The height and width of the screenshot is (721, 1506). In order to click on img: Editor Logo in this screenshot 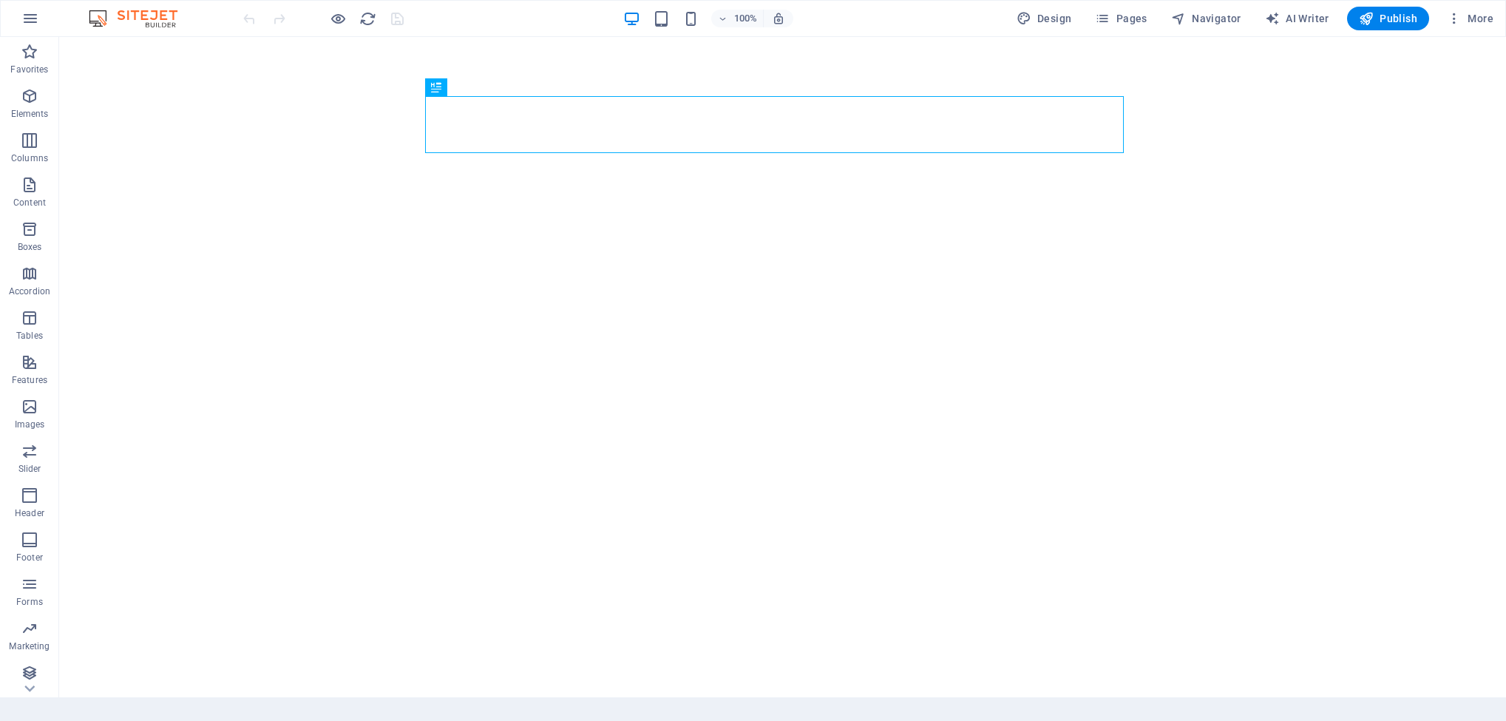, I will do `click(140, 18)`.